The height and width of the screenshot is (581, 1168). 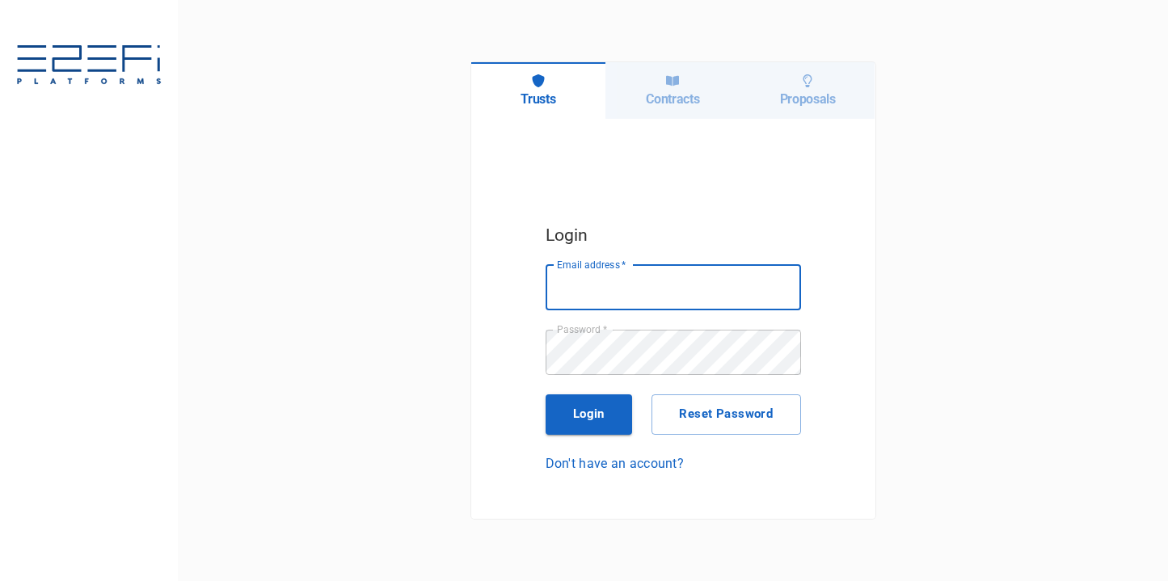 I want to click on h6: Trusts, so click(x=538, y=99).